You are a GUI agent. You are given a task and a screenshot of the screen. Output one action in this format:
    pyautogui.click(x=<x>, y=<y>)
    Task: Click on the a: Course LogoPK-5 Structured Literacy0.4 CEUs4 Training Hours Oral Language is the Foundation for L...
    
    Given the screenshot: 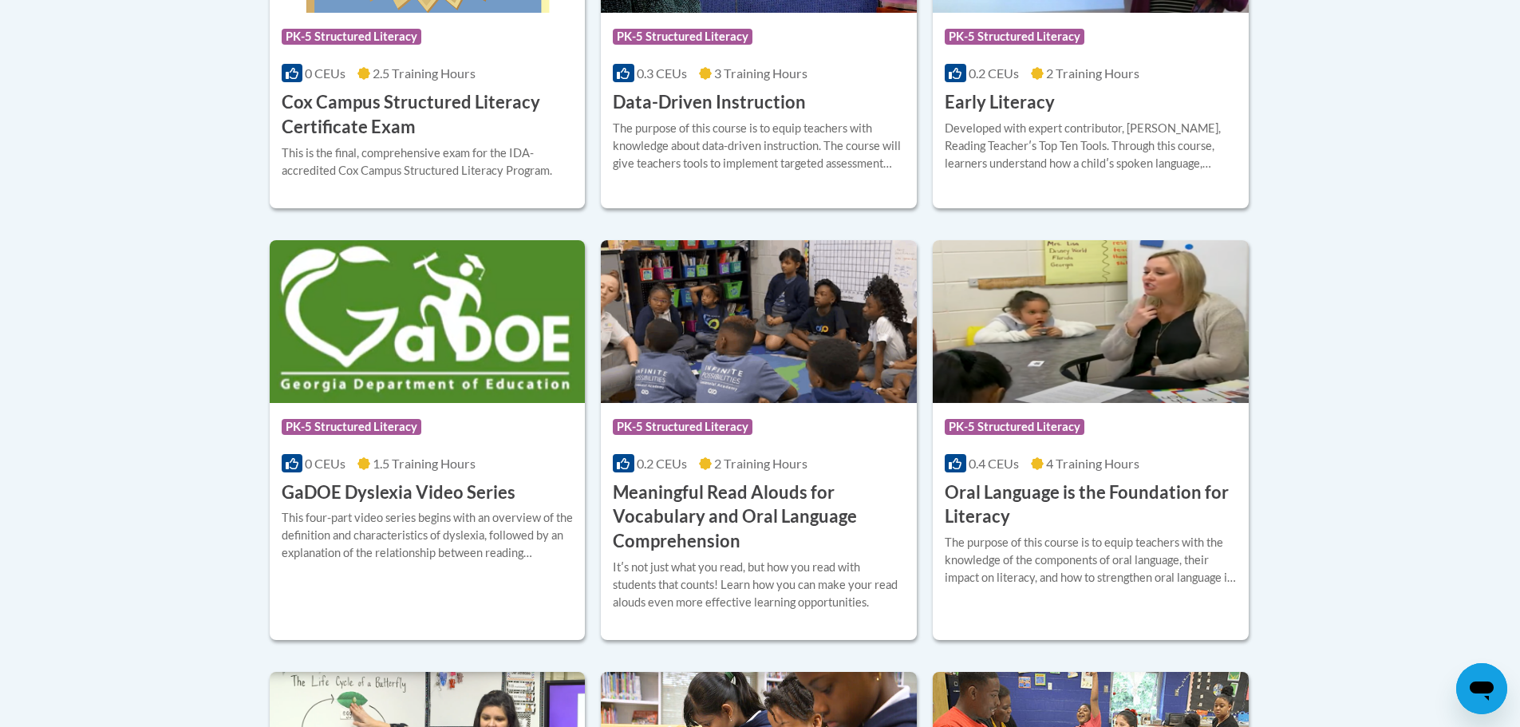 What is the action you would take?
    pyautogui.click(x=1091, y=440)
    